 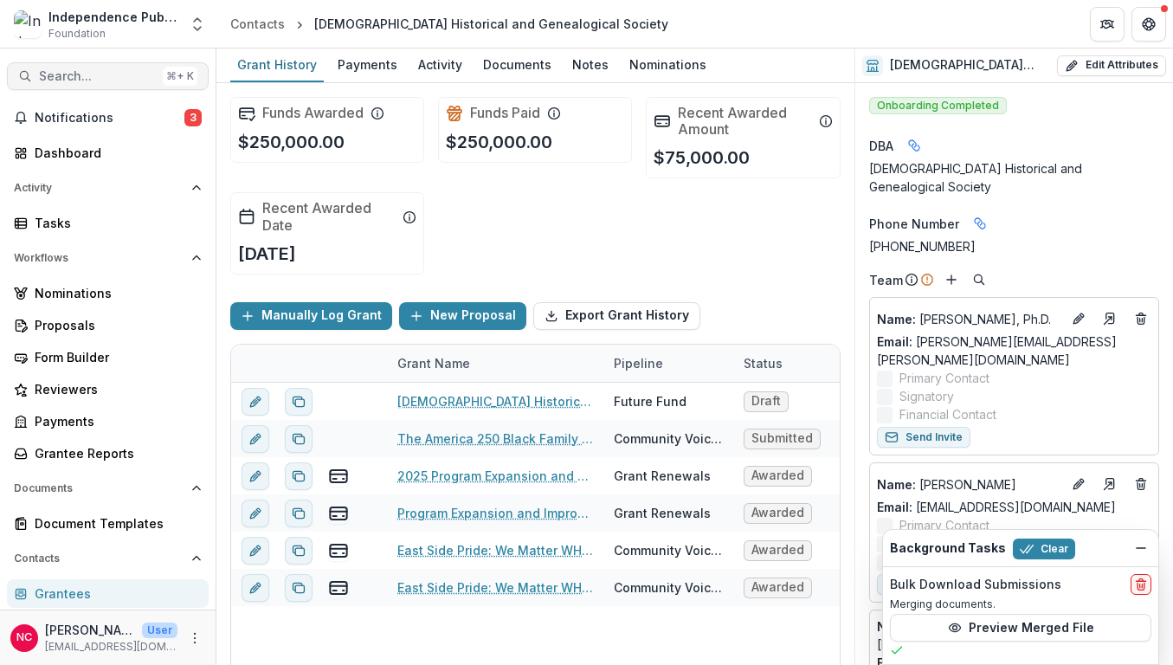 I want to click on span: Documents, so click(x=99, y=488).